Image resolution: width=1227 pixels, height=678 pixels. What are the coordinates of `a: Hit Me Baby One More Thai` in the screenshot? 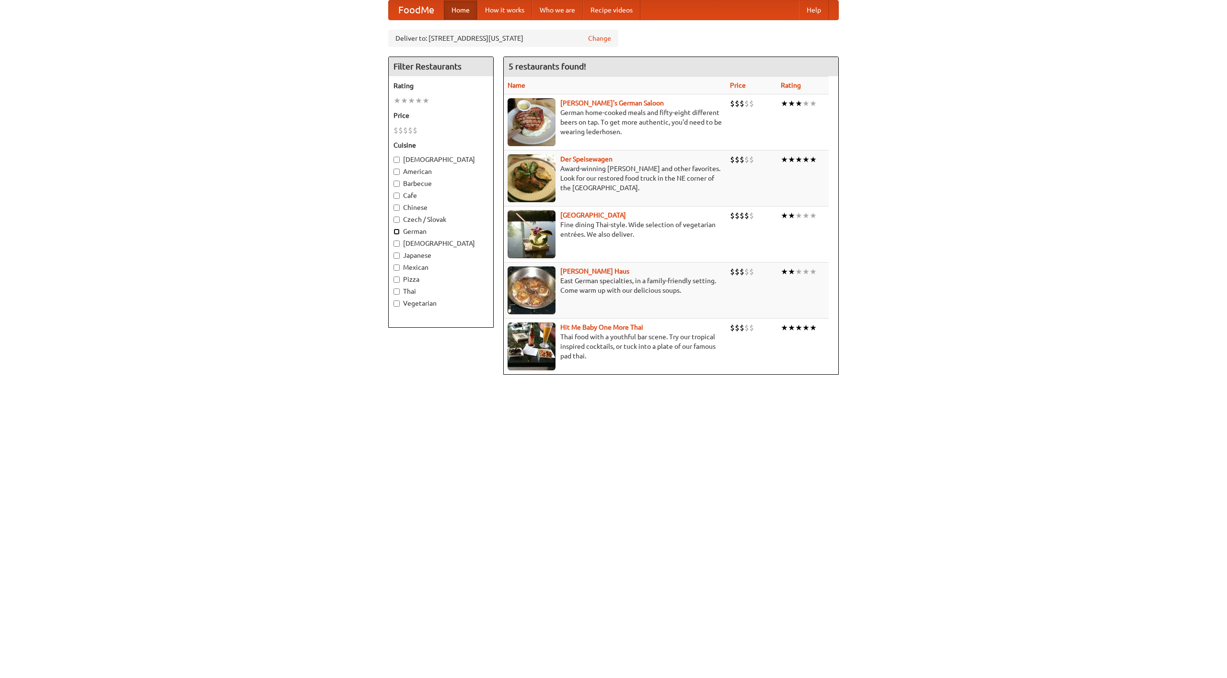 It's located at (601, 327).